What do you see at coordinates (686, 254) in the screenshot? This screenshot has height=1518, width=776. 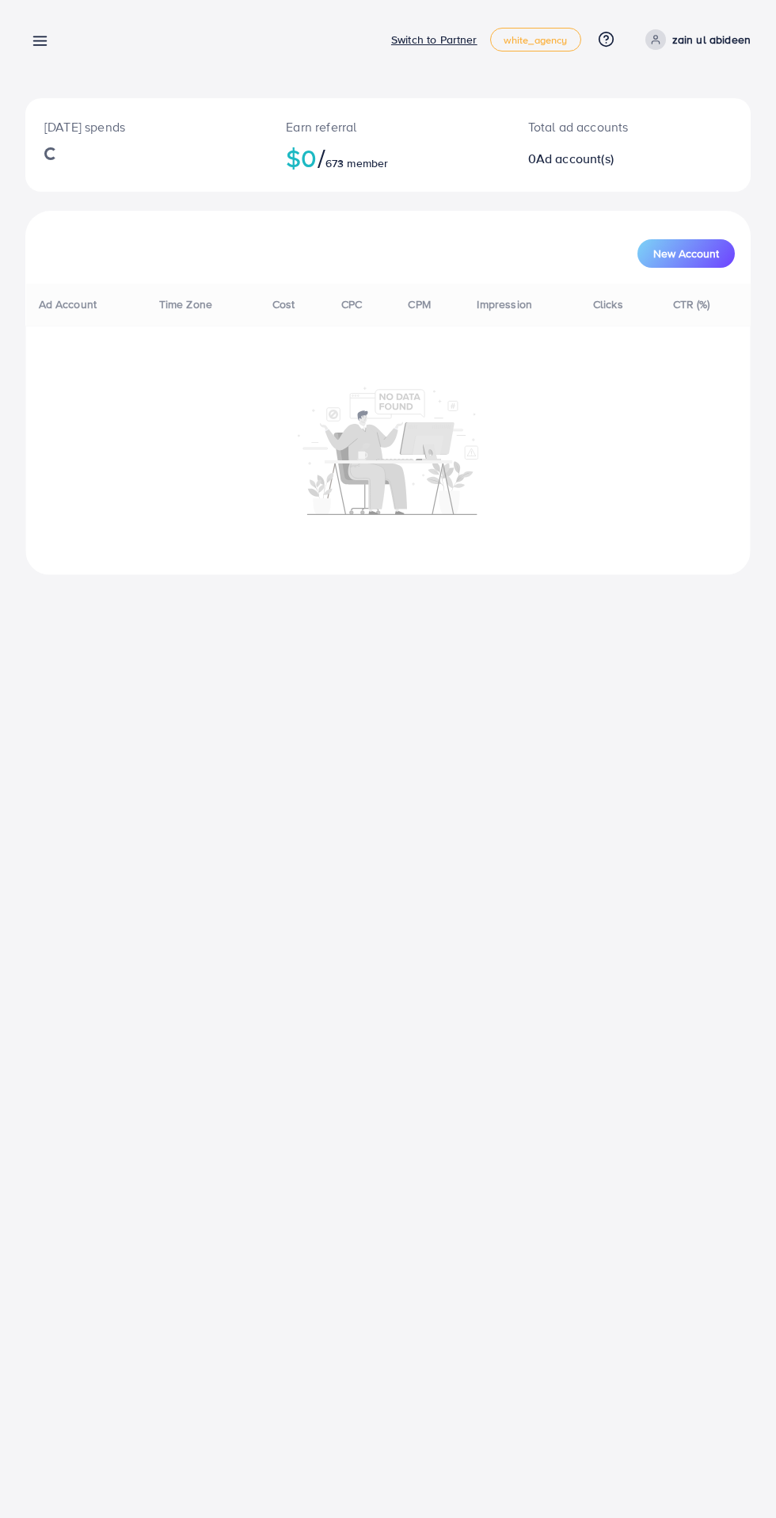 I see `span: New Account` at bounding box center [686, 254].